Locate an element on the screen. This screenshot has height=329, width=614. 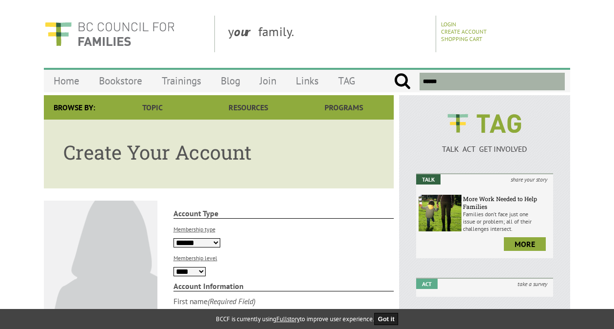
label: Membership level is located at coordinates (196, 257).